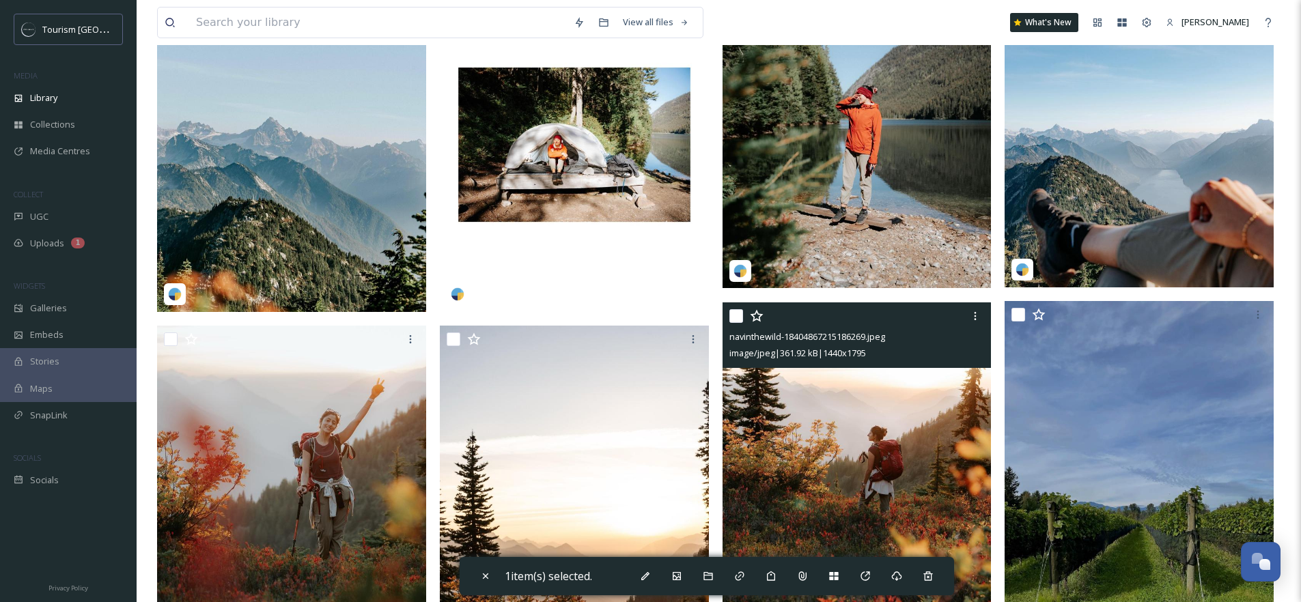 The width and height of the screenshot is (1301, 602). Describe the element at coordinates (60, 151) in the screenshot. I see `span: Media Centres` at that location.